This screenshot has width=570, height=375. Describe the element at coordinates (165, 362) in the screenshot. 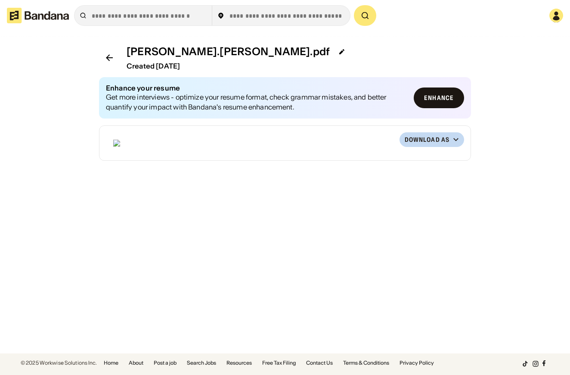

I see `a: Post a job` at that location.